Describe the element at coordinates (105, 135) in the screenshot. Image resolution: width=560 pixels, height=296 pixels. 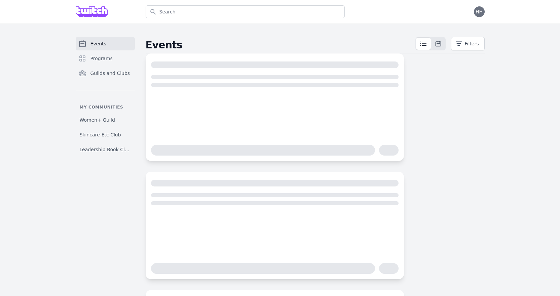
I see `a: Skincare-Etc Club` at that location.